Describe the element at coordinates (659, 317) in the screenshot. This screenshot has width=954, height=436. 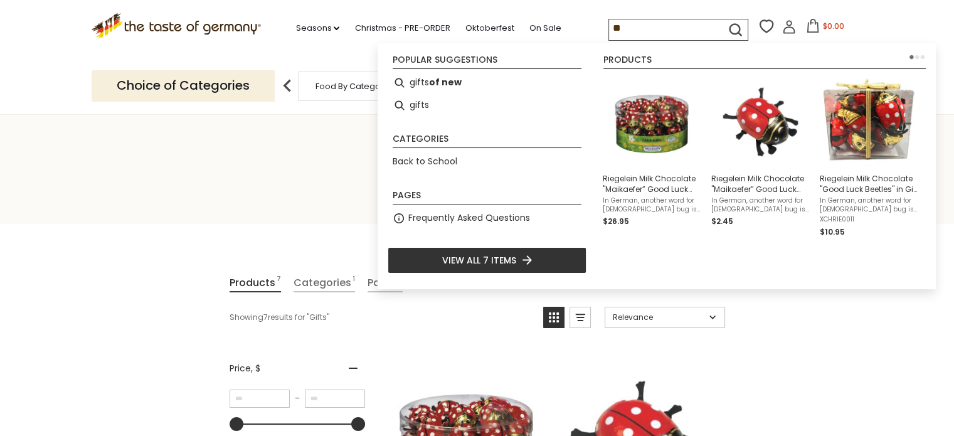
I see `span: Relevance` at that location.